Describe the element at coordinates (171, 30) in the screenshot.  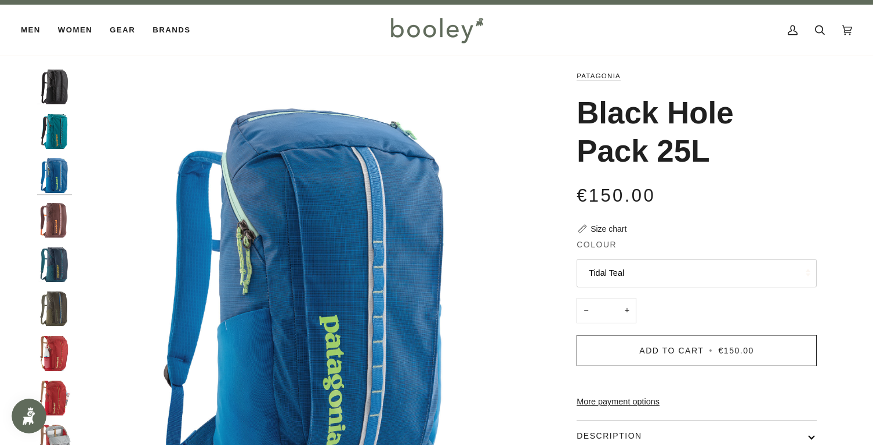
I see `a: Brands` at that location.